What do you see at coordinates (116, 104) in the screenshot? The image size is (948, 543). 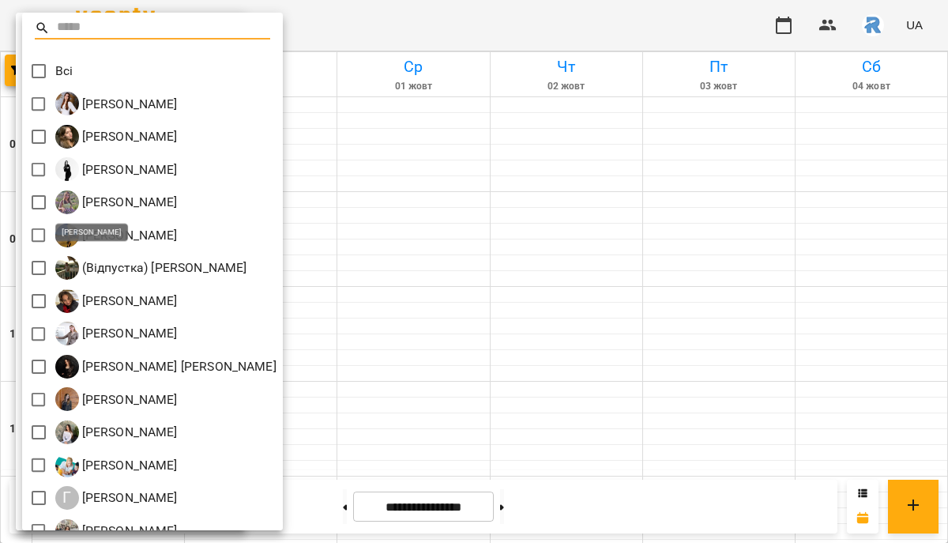 I see `div: Желізняк Єлизавета Сергіївна` at bounding box center [116, 104].